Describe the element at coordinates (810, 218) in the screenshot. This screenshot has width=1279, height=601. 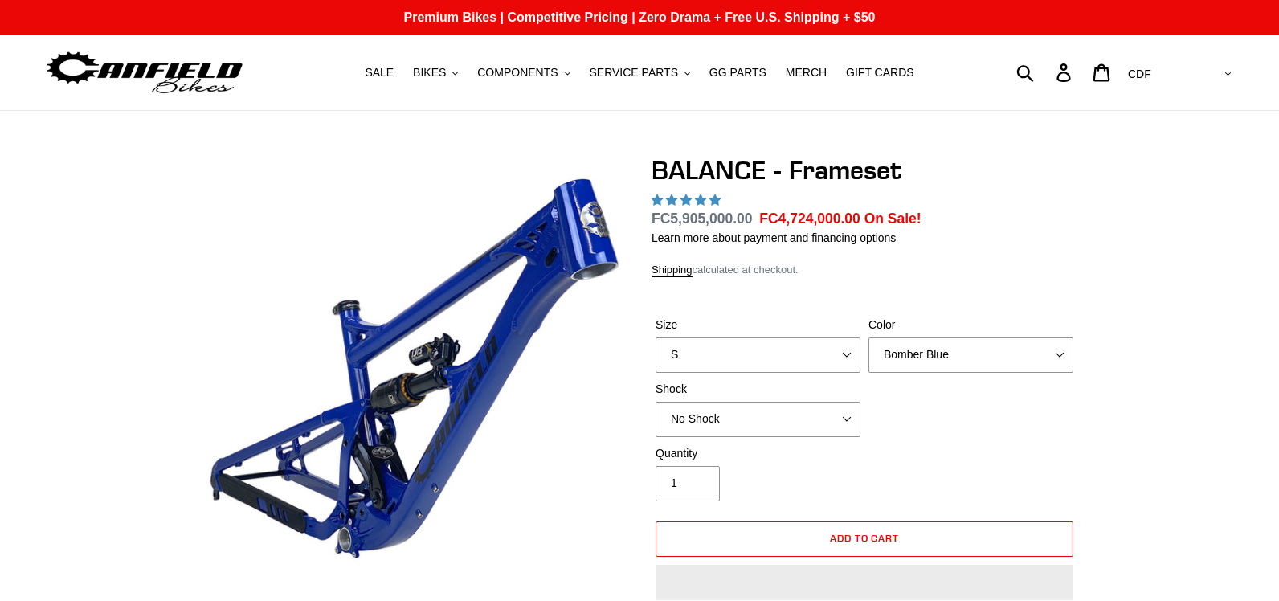
I see `span: FC4,724,000.00` at that location.